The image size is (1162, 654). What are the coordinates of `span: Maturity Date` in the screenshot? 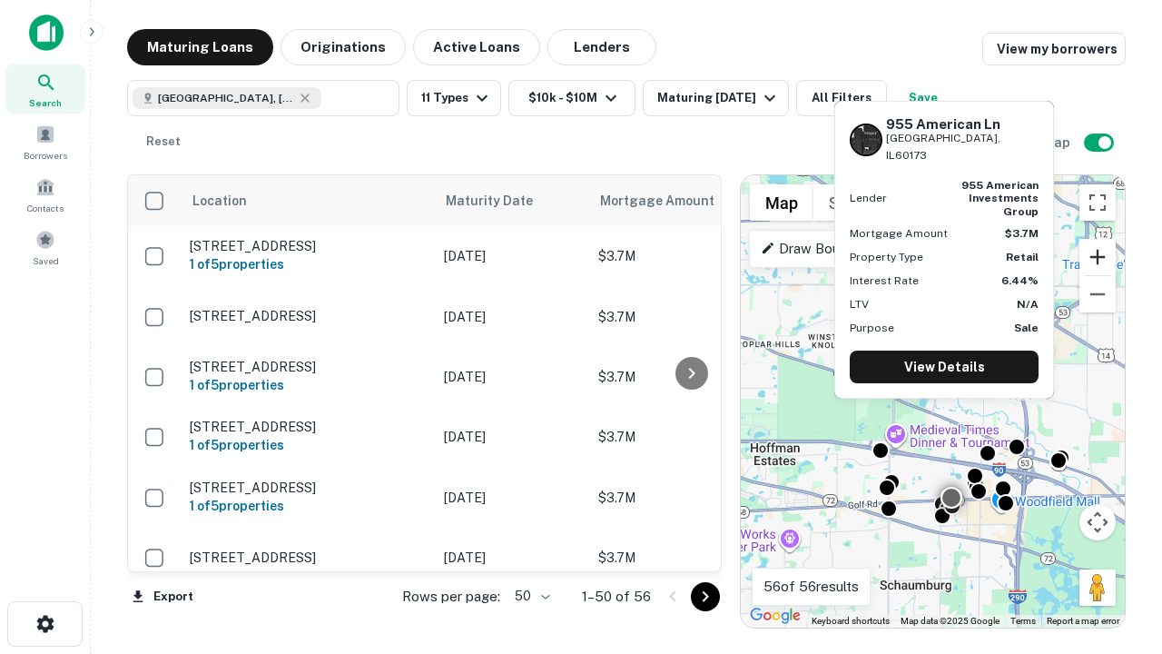 It's located at (501, 201).